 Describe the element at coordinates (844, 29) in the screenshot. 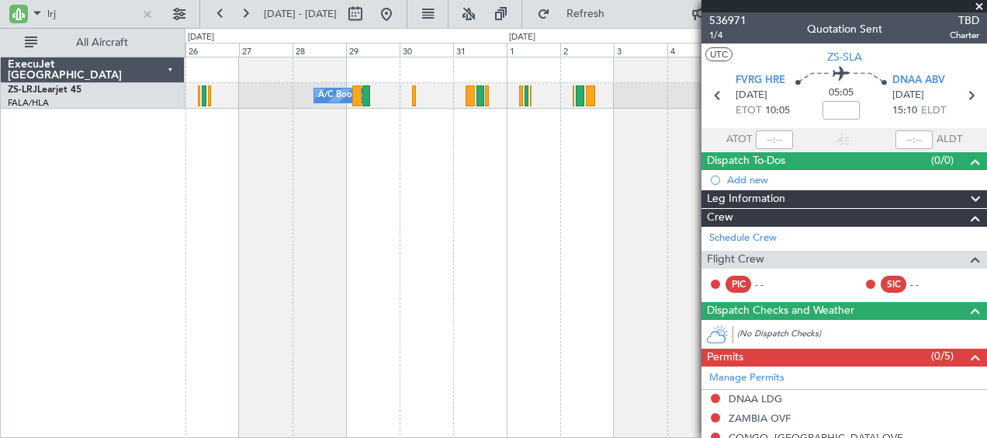

I see `div: Quotation Sent` at that location.